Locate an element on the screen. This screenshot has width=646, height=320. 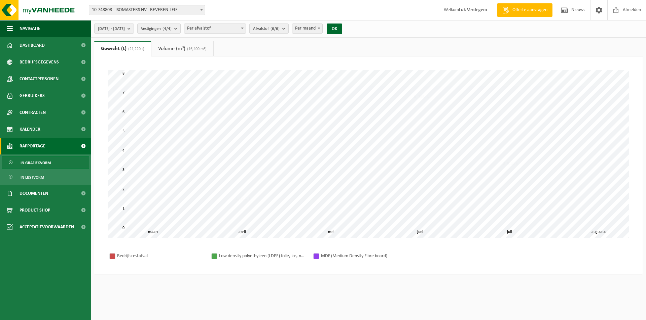
span: Vestigingen is located at coordinates (156, 29).